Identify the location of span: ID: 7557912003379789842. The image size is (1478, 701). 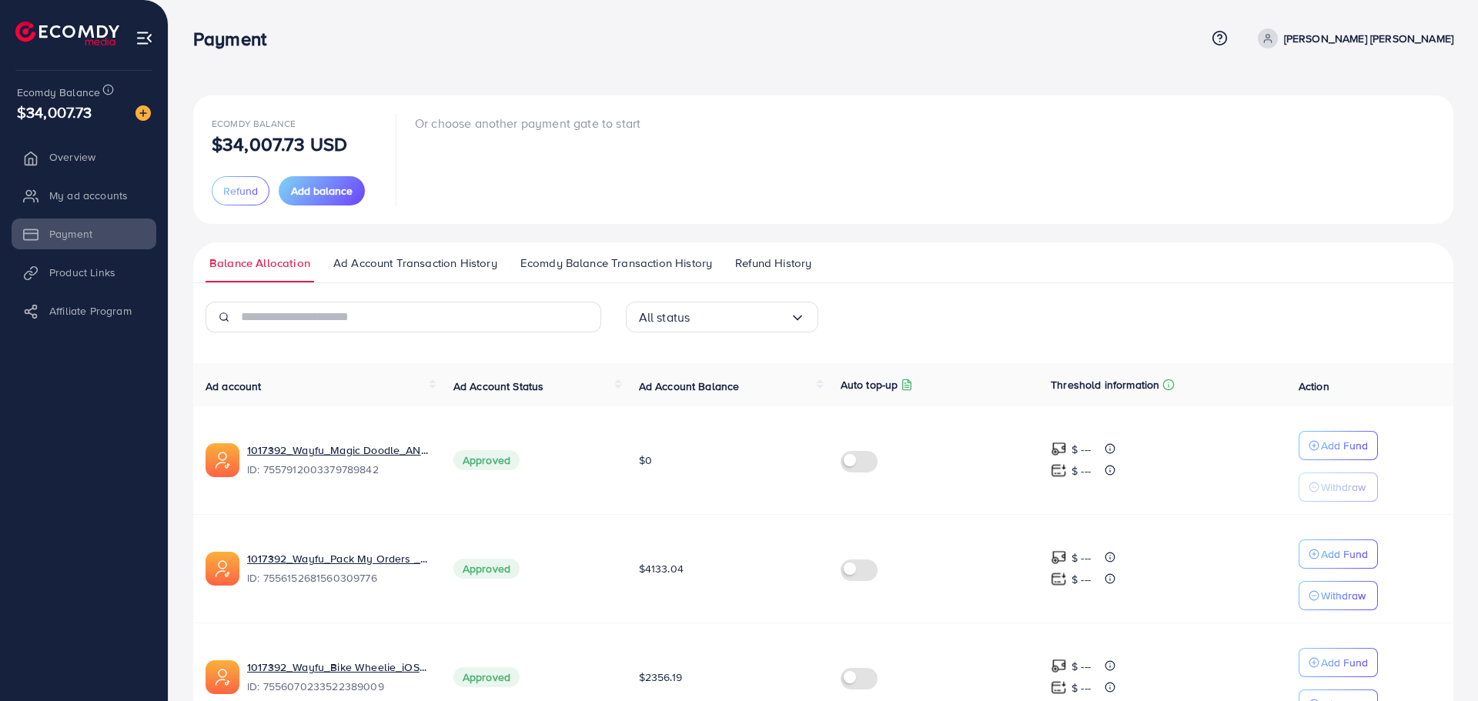
(338, 470).